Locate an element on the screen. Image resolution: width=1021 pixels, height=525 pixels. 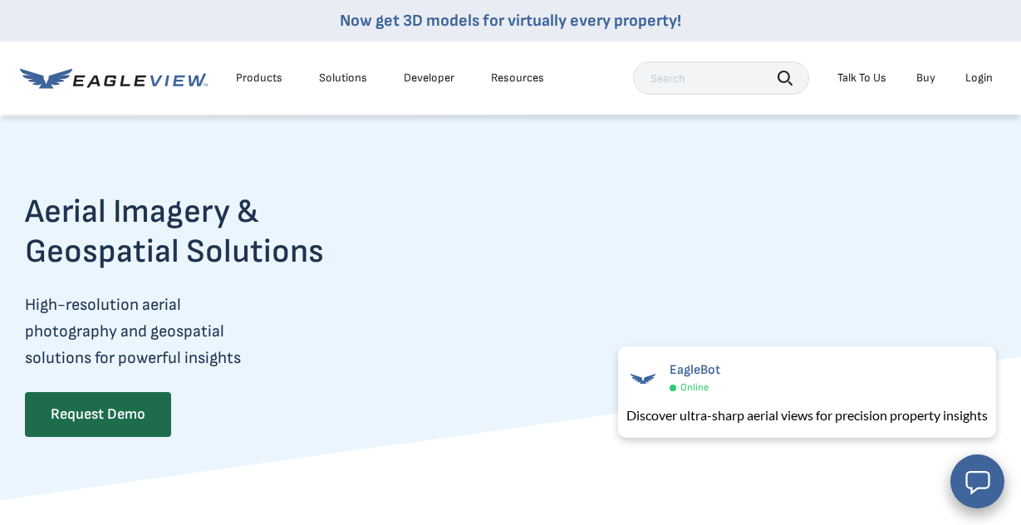
div: Talk To Us is located at coordinates (861, 78).